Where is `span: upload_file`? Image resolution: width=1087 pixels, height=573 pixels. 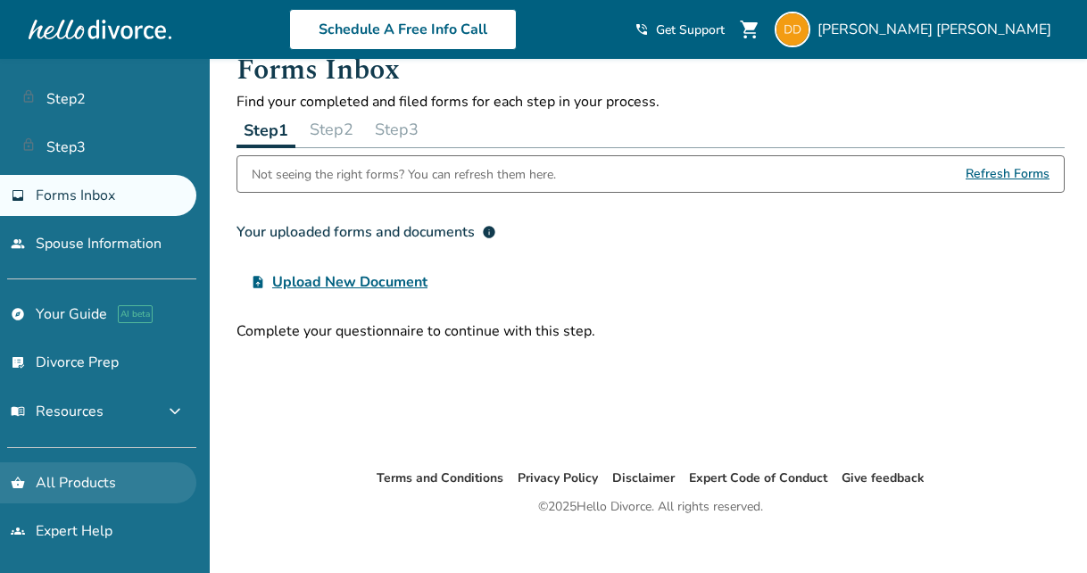
span: upload_file is located at coordinates (258, 282).